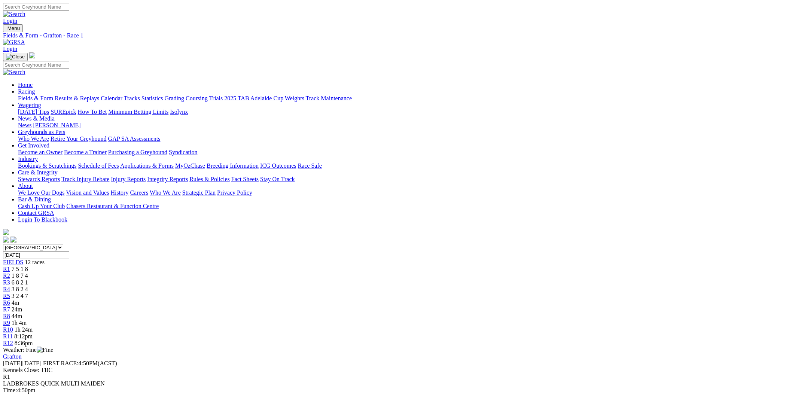 The image size is (792, 396). I want to click on div: Care & Integrity, so click(404, 179).